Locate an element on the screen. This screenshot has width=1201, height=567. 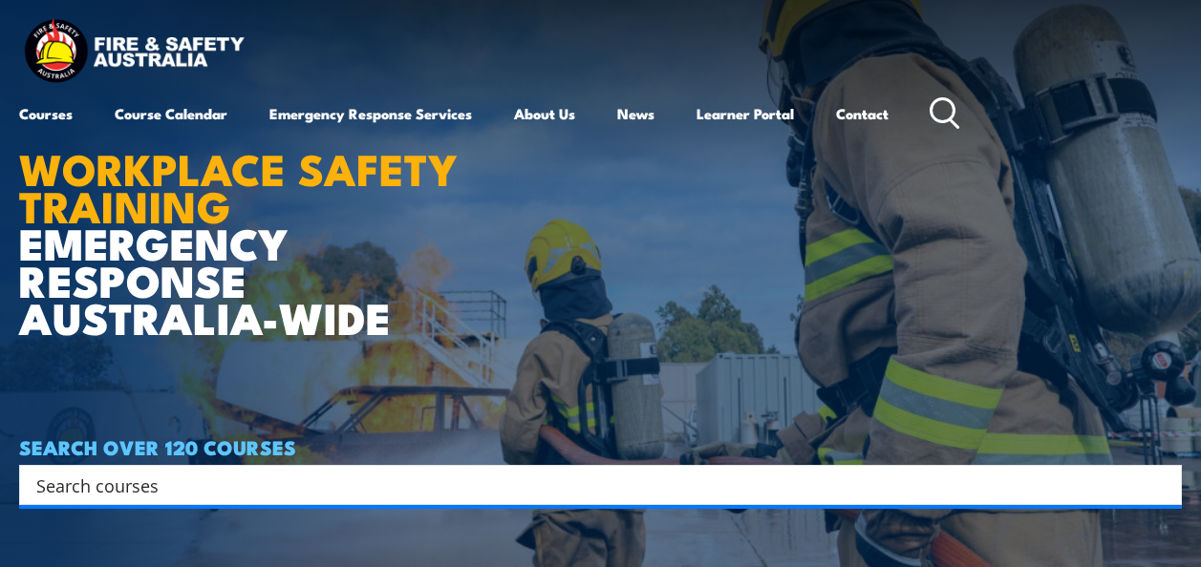
a: News is located at coordinates (635, 114).